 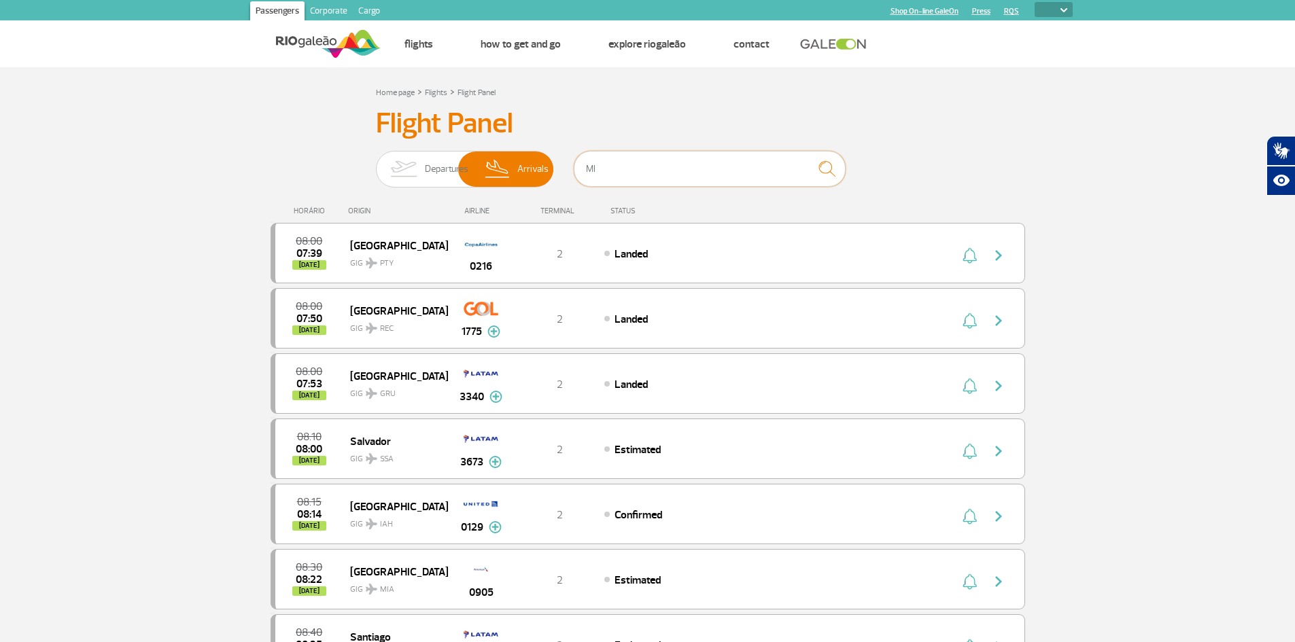 What do you see at coordinates (387, 590) in the screenshot?
I see `span: MIA` at bounding box center [387, 590].